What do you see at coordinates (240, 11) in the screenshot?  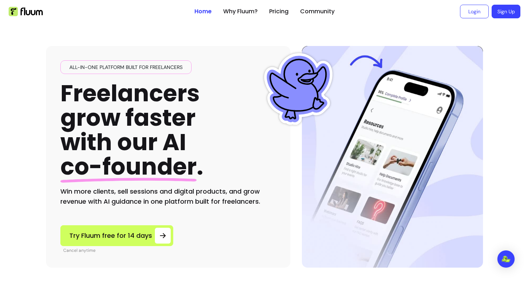 I see `a: Why Fluum?` at bounding box center [240, 11].